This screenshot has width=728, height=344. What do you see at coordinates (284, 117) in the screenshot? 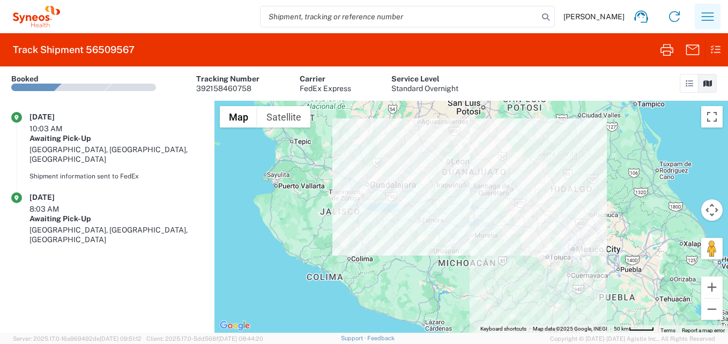
I see `button: Show satellite imagery` at bounding box center [284, 117].